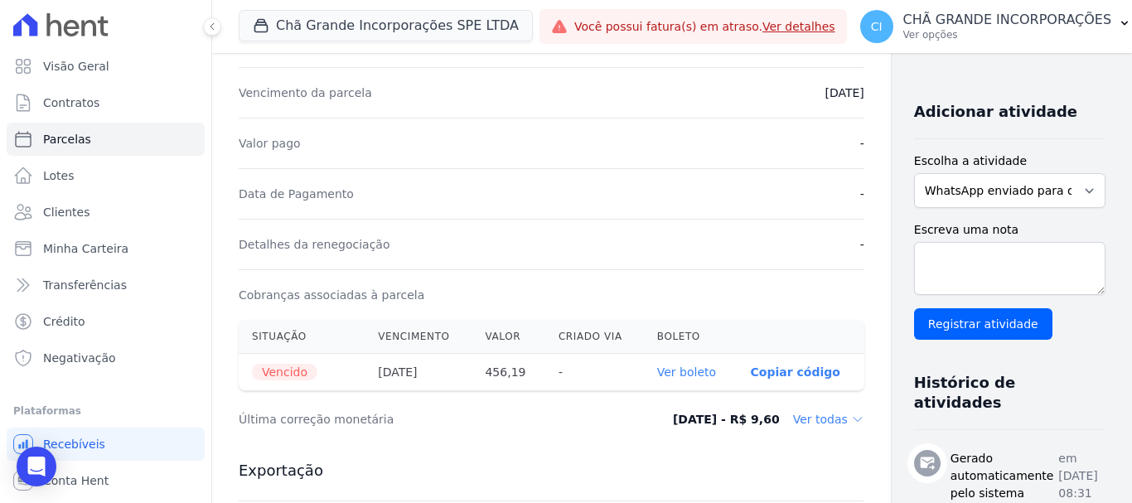  Describe the element at coordinates (36, 467) in the screenshot. I see `div: Open Intercom Messenger` at that location.